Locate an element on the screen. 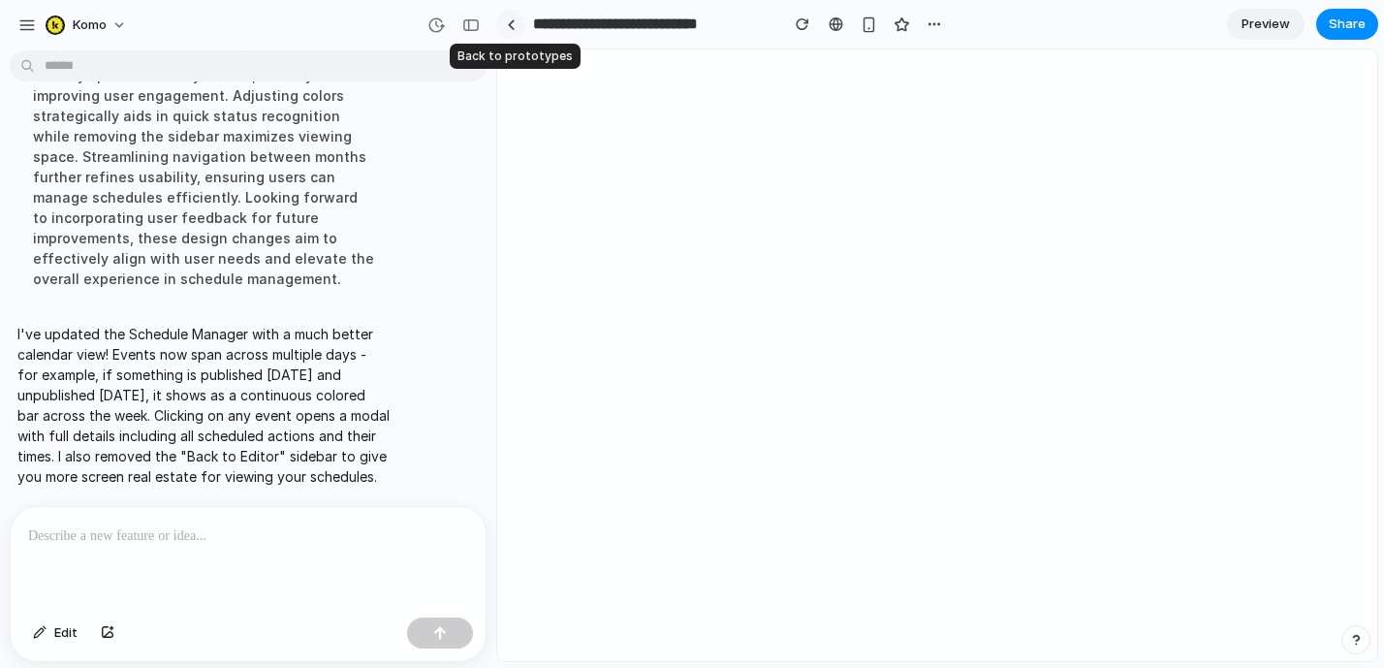  span: komo is located at coordinates (89, 25).